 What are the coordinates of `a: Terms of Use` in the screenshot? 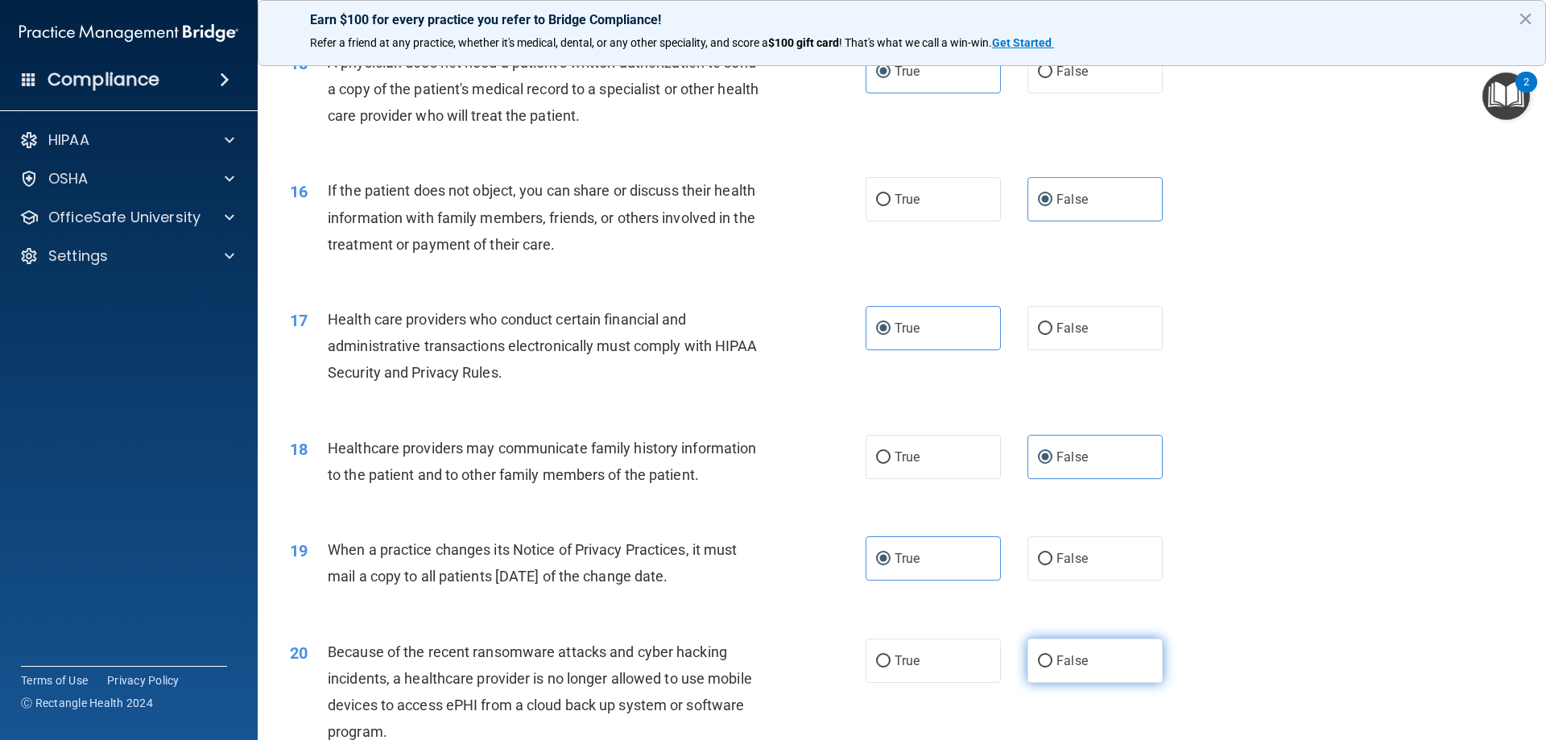 It's located at (54, 681).